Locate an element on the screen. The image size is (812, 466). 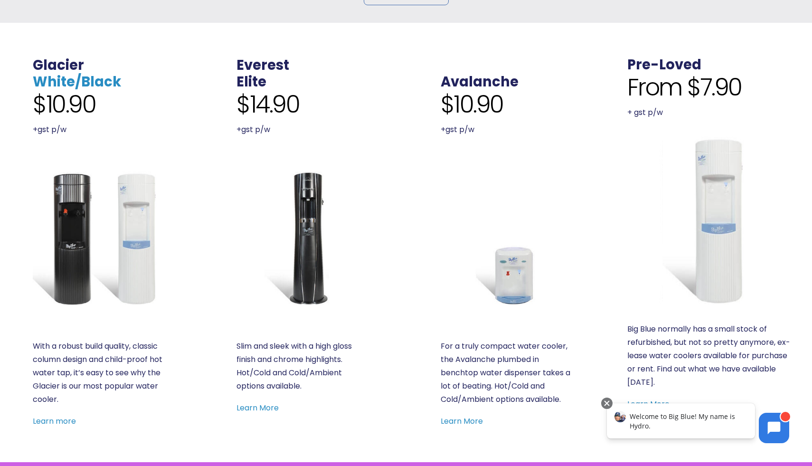
a: Learn more is located at coordinates (54, 421).